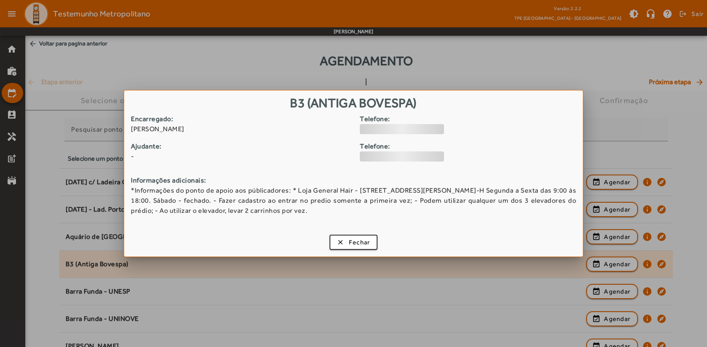 The width and height of the screenshot is (707, 347). I want to click on strong: Ajudante:, so click(242, 146).